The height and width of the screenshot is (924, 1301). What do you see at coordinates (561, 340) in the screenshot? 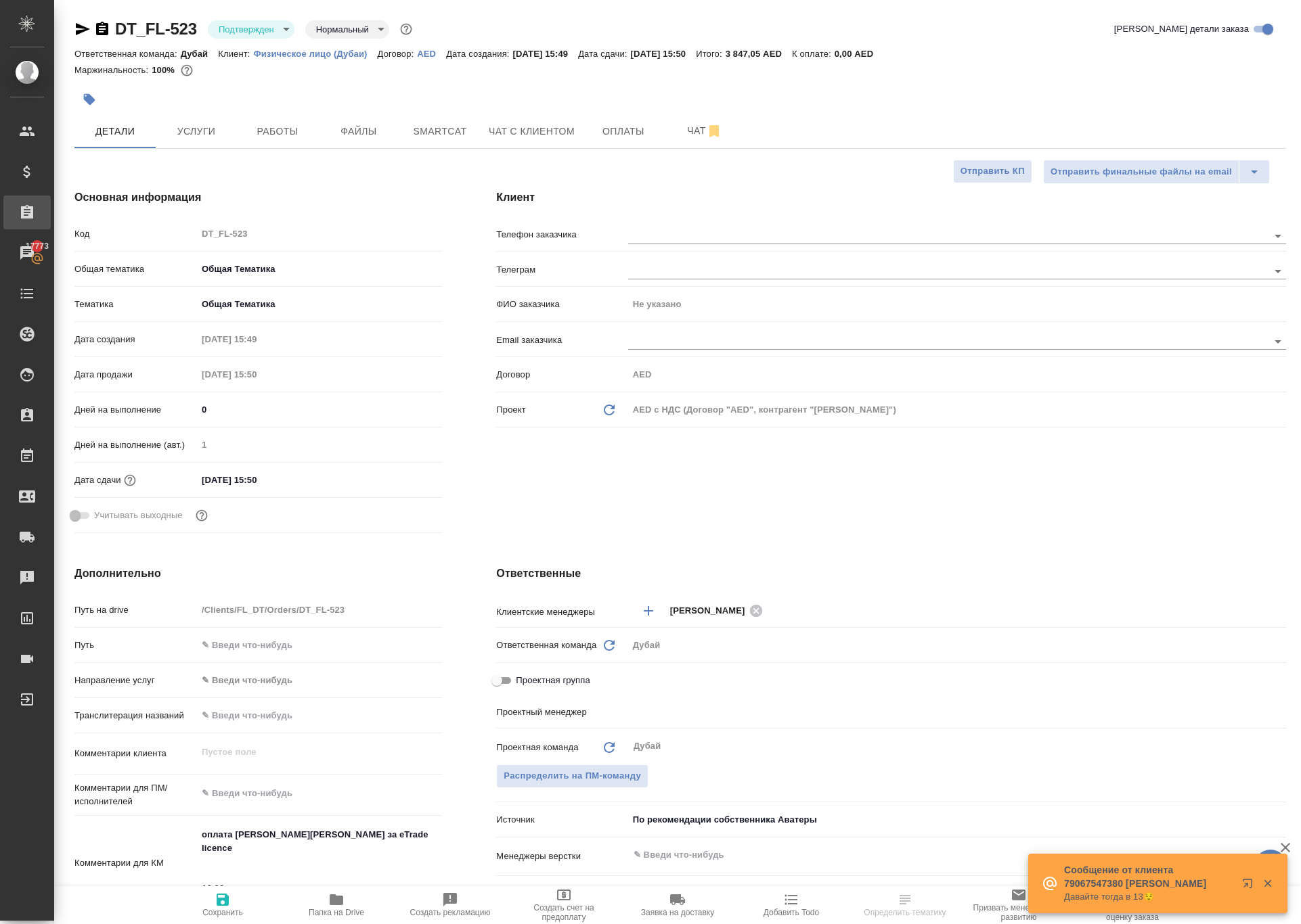
I see `p: Email заказчика` at bounding box center [561, 340].